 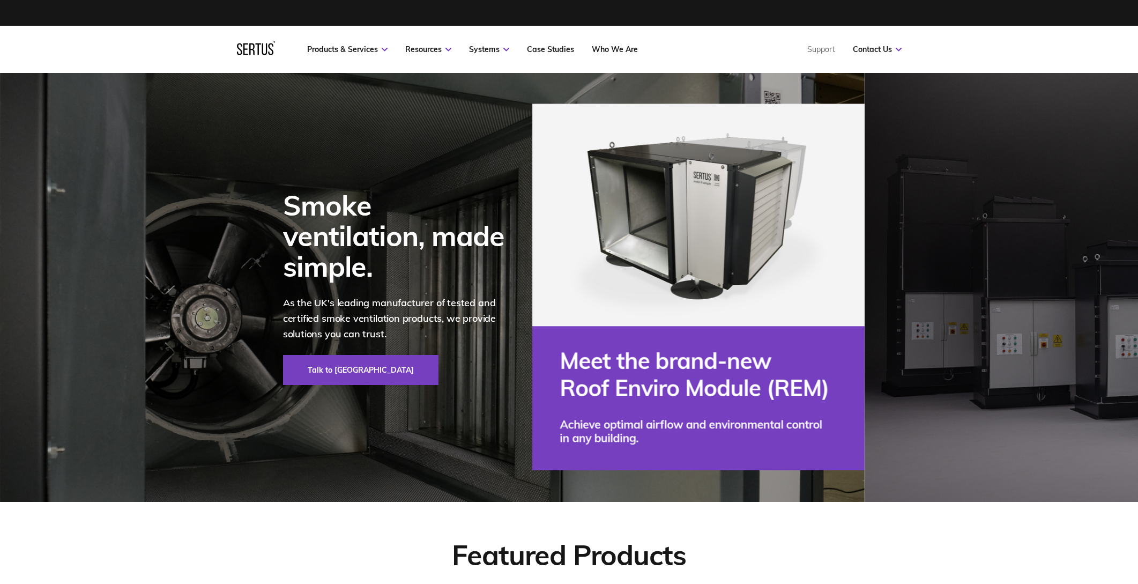 What do you see at coordinates (489, 49) in the screenshot?
I see `a: Systems` at bounding box center [489, 49].